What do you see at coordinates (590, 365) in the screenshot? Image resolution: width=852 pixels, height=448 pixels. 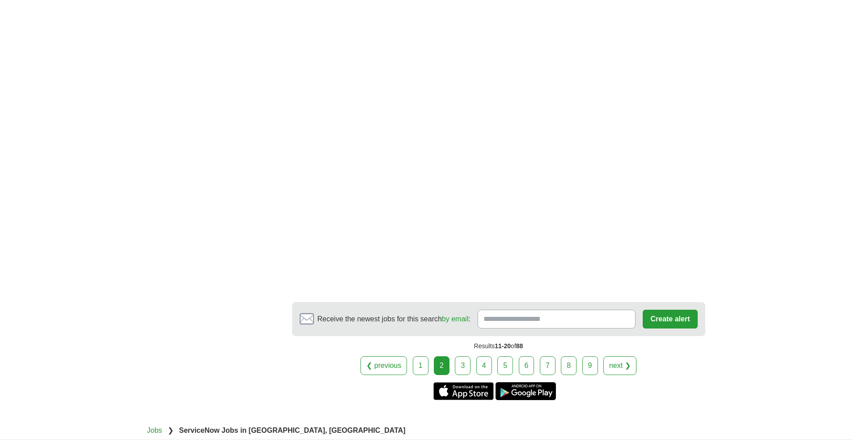 I see `a: 9` at bounding box center [590, 365].